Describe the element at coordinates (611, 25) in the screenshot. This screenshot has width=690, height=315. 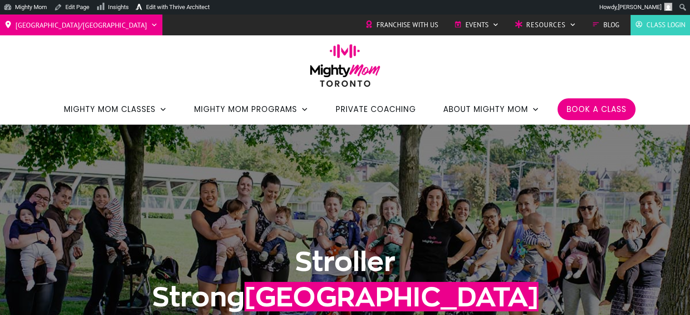
I see `span: Blog` at that location.